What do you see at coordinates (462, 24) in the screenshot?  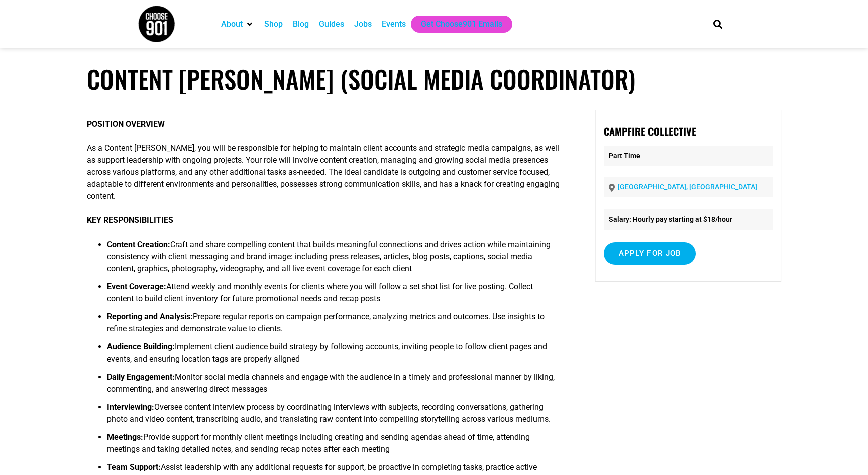 I see `a: Get Choose901 Emails` at bounding box center [462, 24].